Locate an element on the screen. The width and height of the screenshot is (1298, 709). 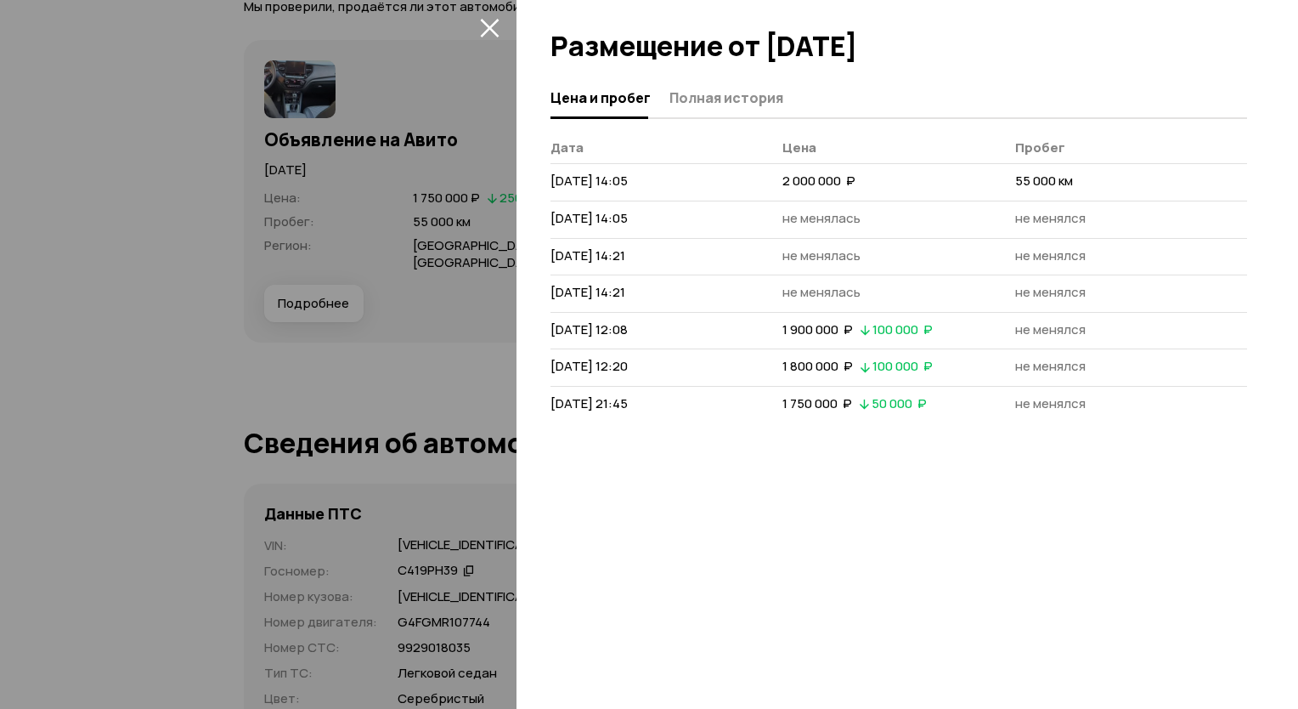
span: Полная история is located at coordinates (727, 98).